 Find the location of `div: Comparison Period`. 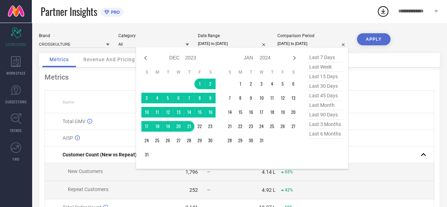

div: Comparison Period is located at coordinates (313, 36).